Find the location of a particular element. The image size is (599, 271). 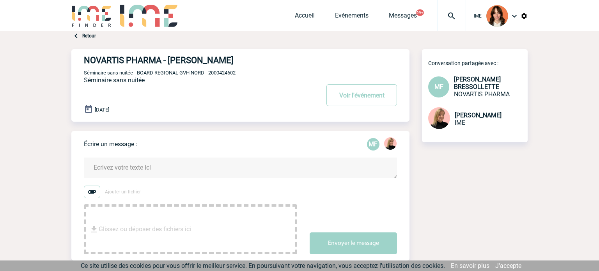

a: Messages is located at coordinates (403, 17).